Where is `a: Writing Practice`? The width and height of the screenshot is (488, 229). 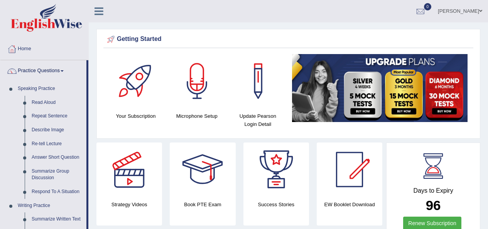 a: Writing Practice is located at coordinates (50, 206).